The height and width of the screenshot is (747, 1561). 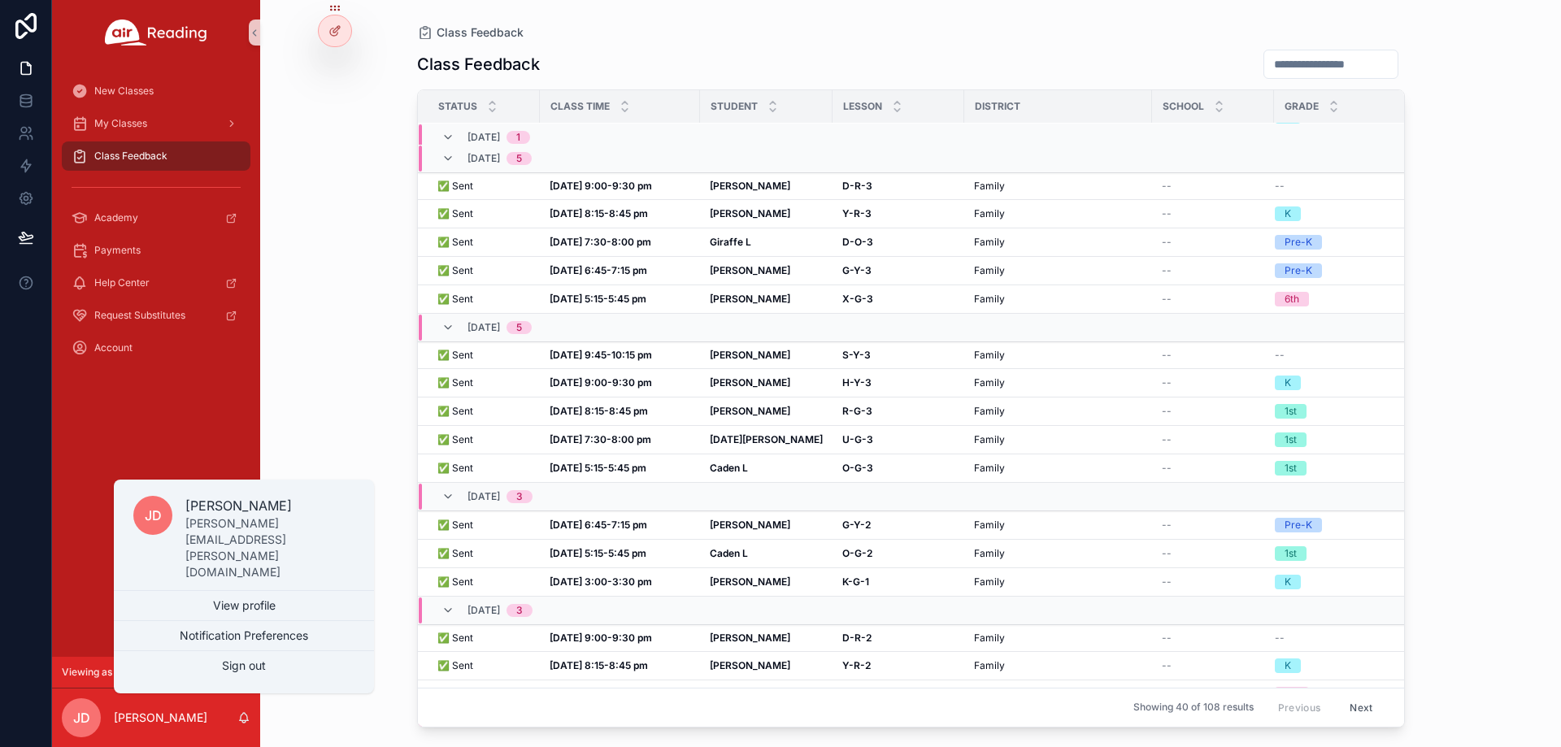 What do you see at coordinates (458, 107) in the screenshot?
I see `span: Status` at bounding box center [458, 107].